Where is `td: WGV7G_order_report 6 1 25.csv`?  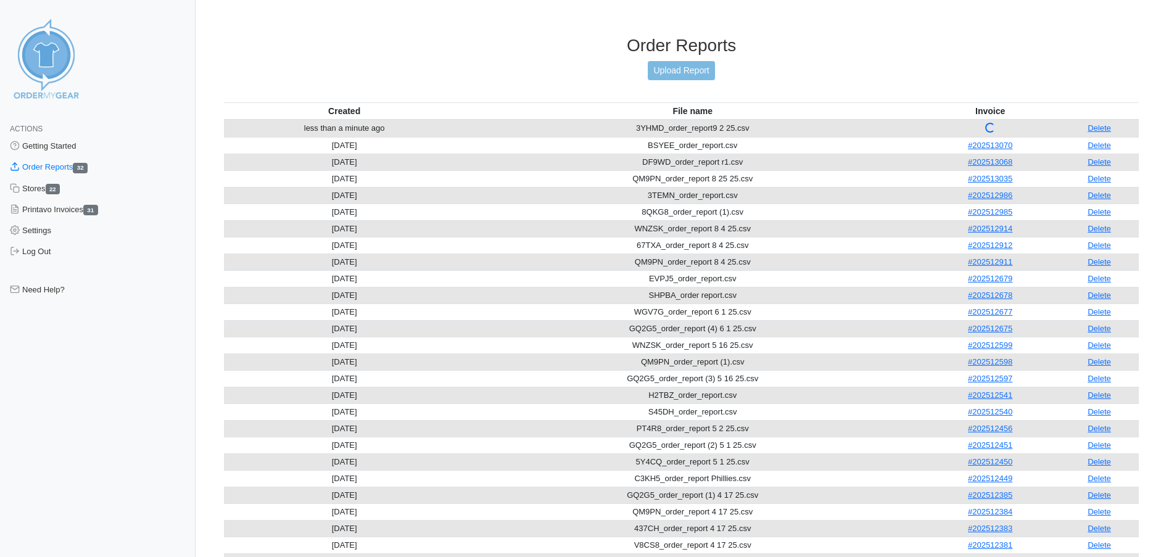
td: WGV7G_order_report 6 1 25.csv is located at coordinates (692, 312).